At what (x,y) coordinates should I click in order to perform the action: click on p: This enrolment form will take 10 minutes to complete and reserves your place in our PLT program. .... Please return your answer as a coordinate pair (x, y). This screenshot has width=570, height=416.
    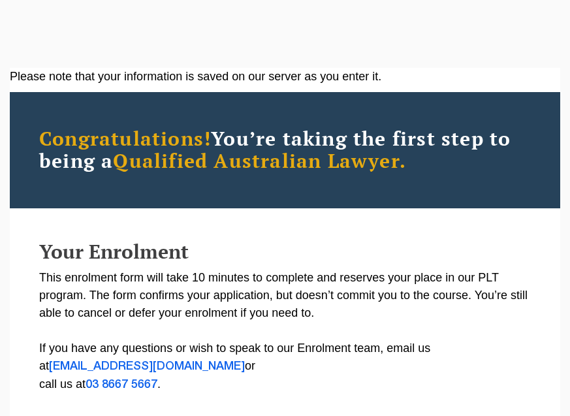
    Looking at the image, I should click on (285, 331).